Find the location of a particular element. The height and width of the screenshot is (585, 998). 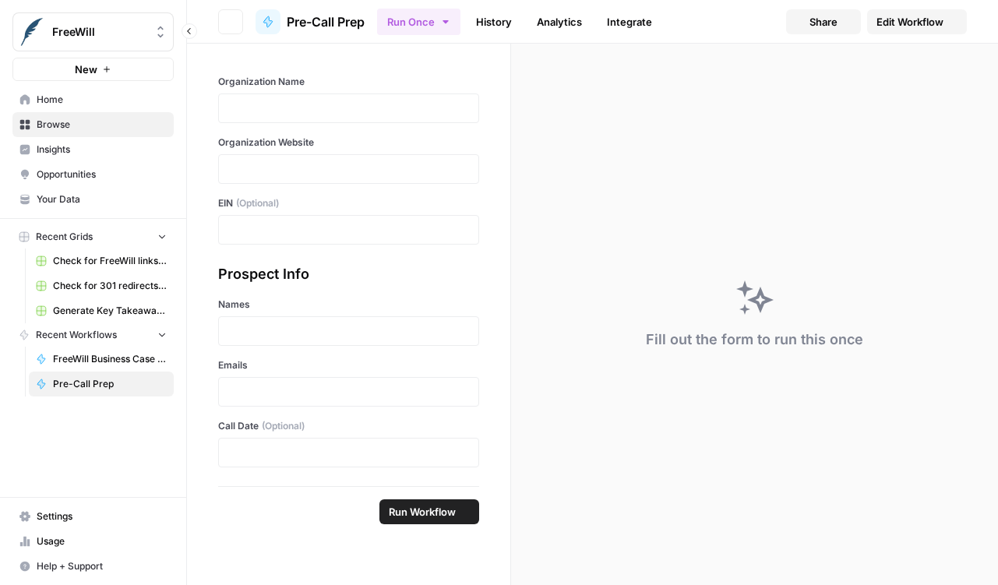

button: Recent Workflows is located at coordinates (93, 335).